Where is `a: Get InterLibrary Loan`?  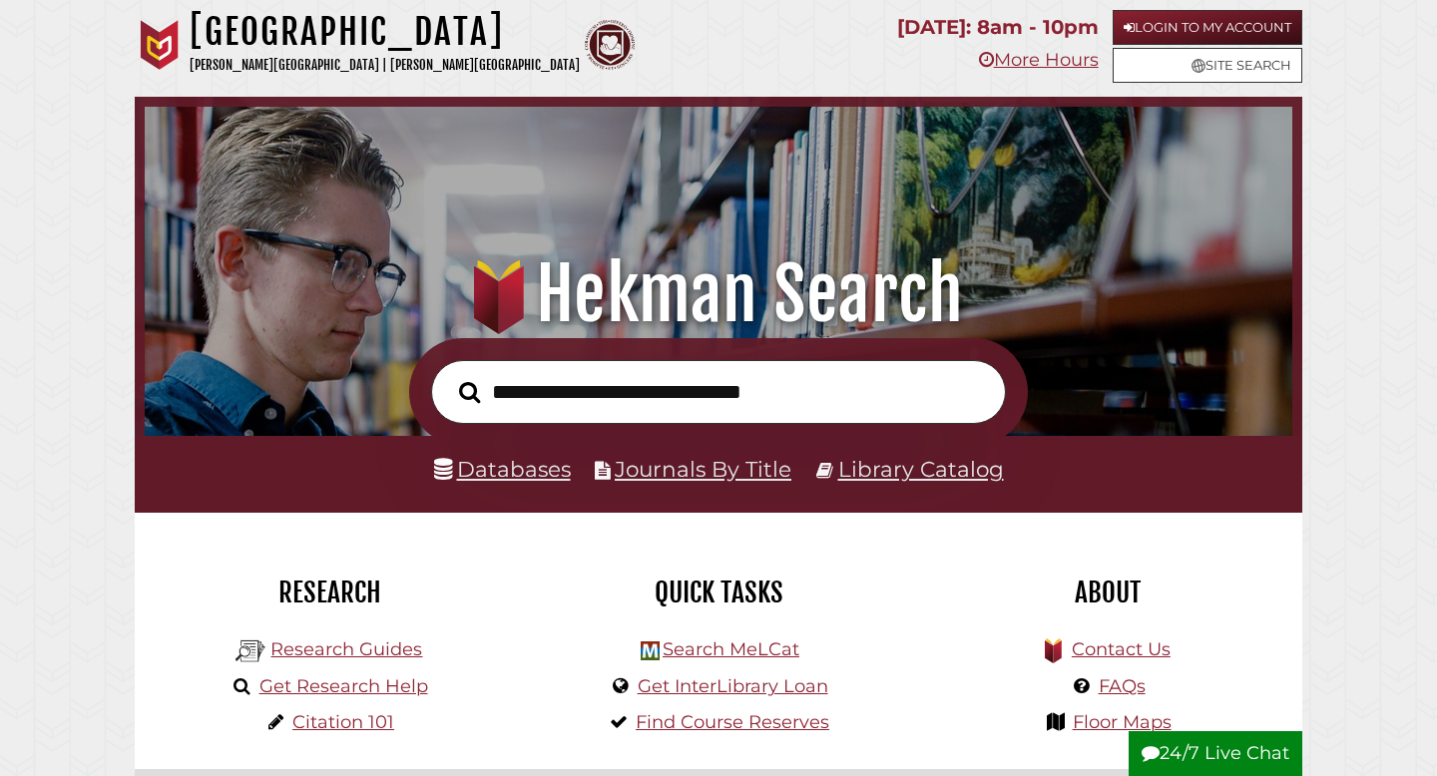
a: Get InterLibrary Loan is located at coordinates (733, 687).